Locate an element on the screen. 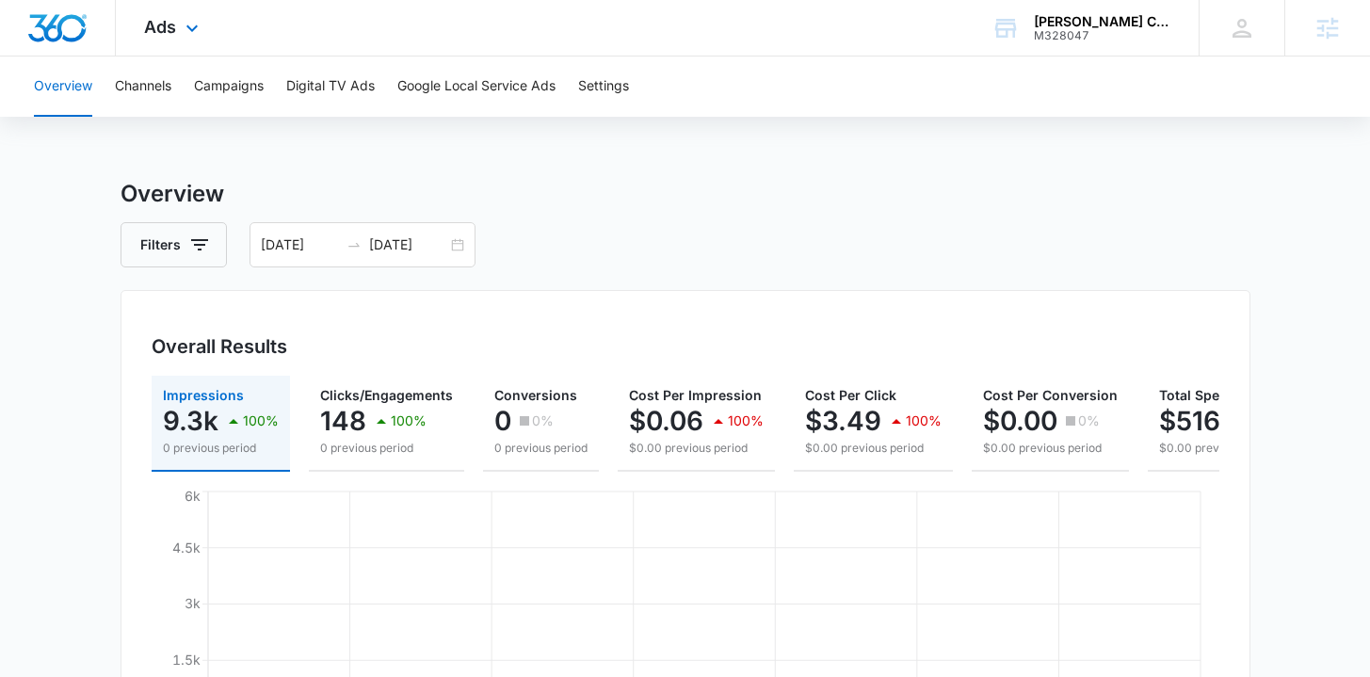  div: account name is located at coordinates (1103, 22).